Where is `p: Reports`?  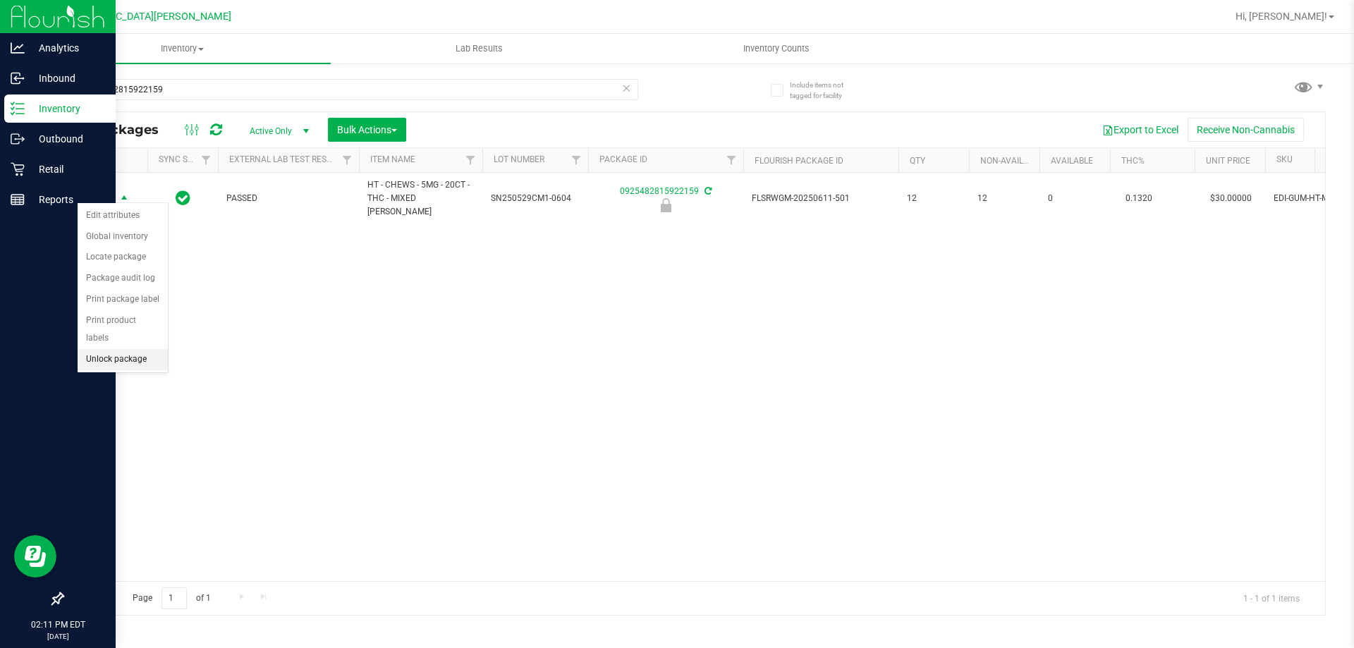 p: Reports is located at coordinates (67, 200).